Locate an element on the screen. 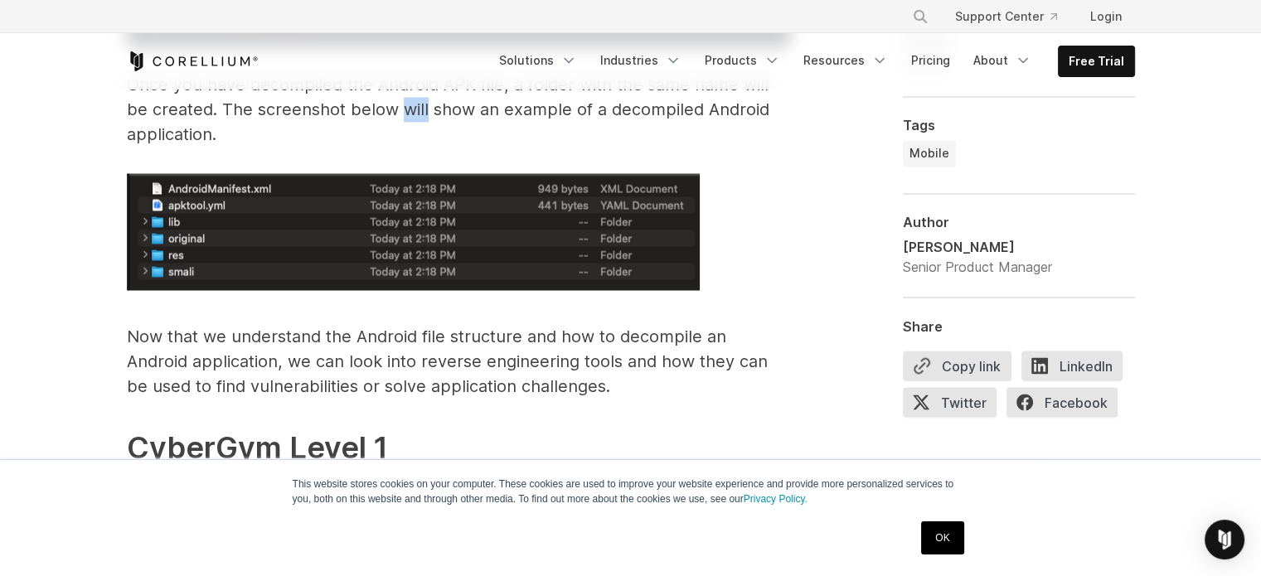 This screenshot has height=576, width=1261. a: Industries is located at coordinates (641, 61).